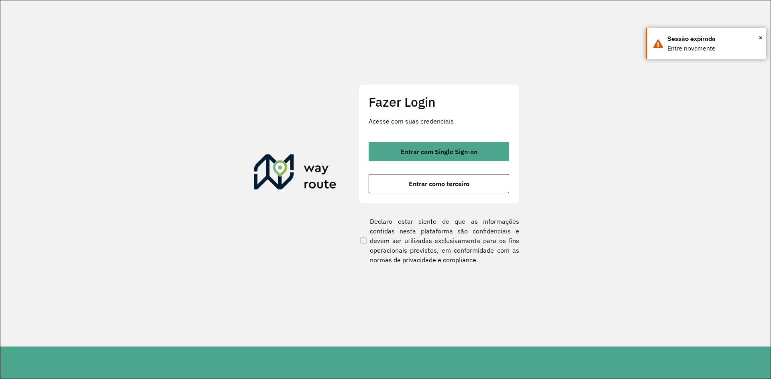 This screenshot has height=379, width=771. Describe the element at coordinates (295, 174) in the screenshot. I see `img: Roteirizador AmbevTech` at that location.